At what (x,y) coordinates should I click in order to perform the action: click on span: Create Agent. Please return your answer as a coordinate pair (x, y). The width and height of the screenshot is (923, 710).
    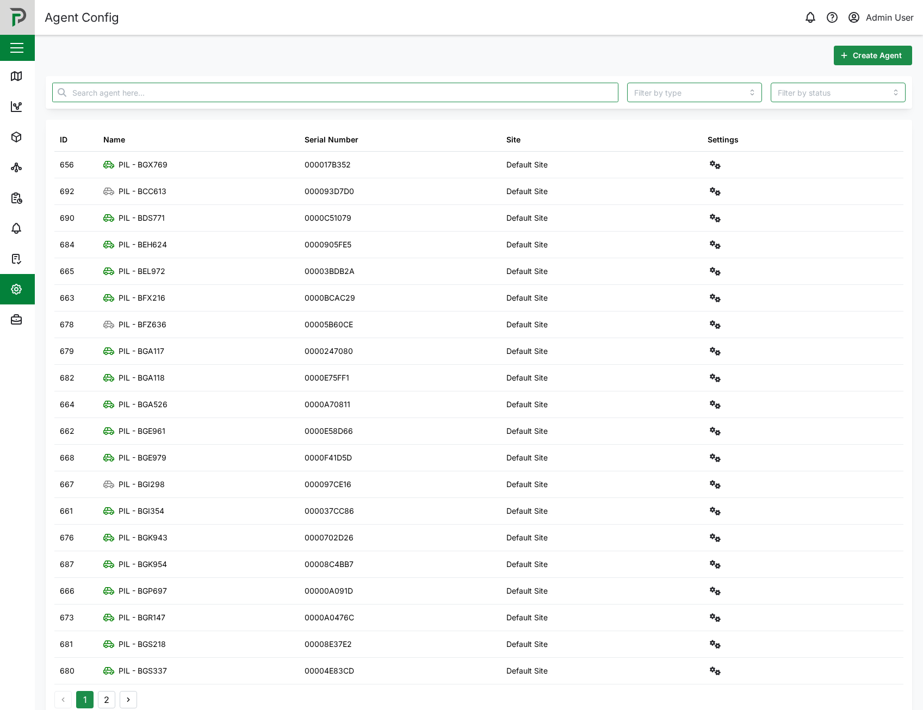
    Looking at the image, I should click on (877, 55).